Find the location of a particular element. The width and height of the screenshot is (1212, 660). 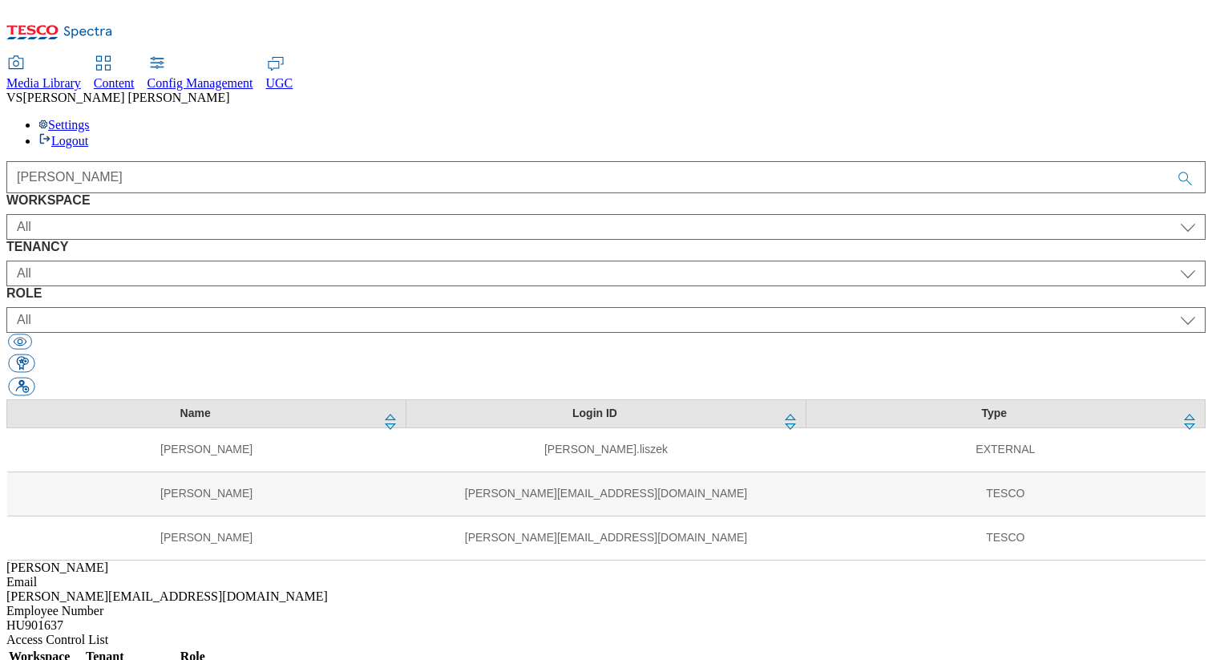

div: Login ID is located at coordinates (594, 414).